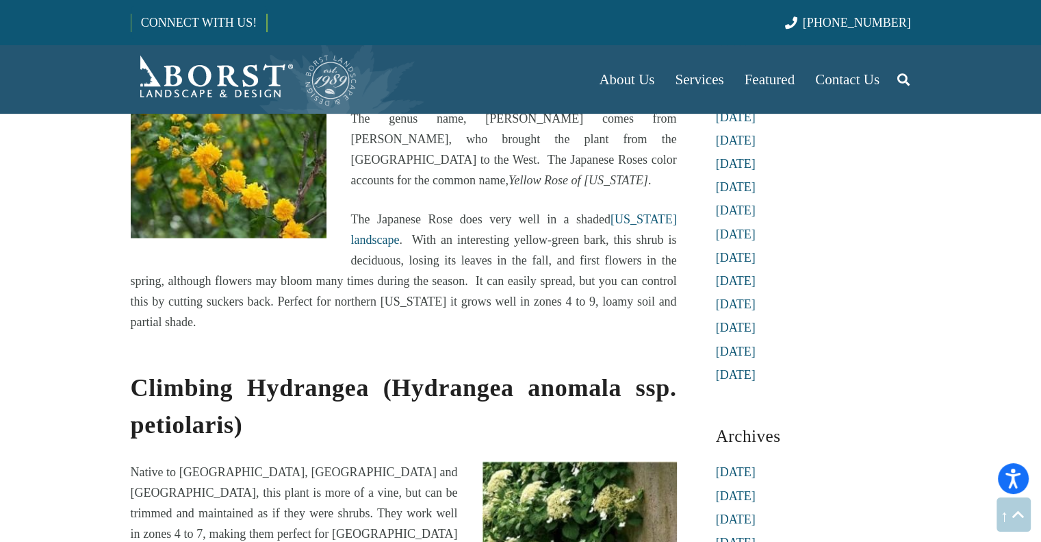 The width and height of the screenshot is (1041, 542). Describe the element at coordinates (229, 173) in the screenshot. I see `img: Japanese Rose (Kerria japonica)` at that location.